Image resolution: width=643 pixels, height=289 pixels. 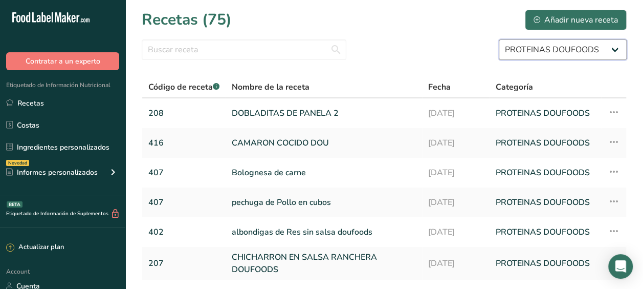 I want to click on button: Añadir nueva receta, so click(x=576, y=20).